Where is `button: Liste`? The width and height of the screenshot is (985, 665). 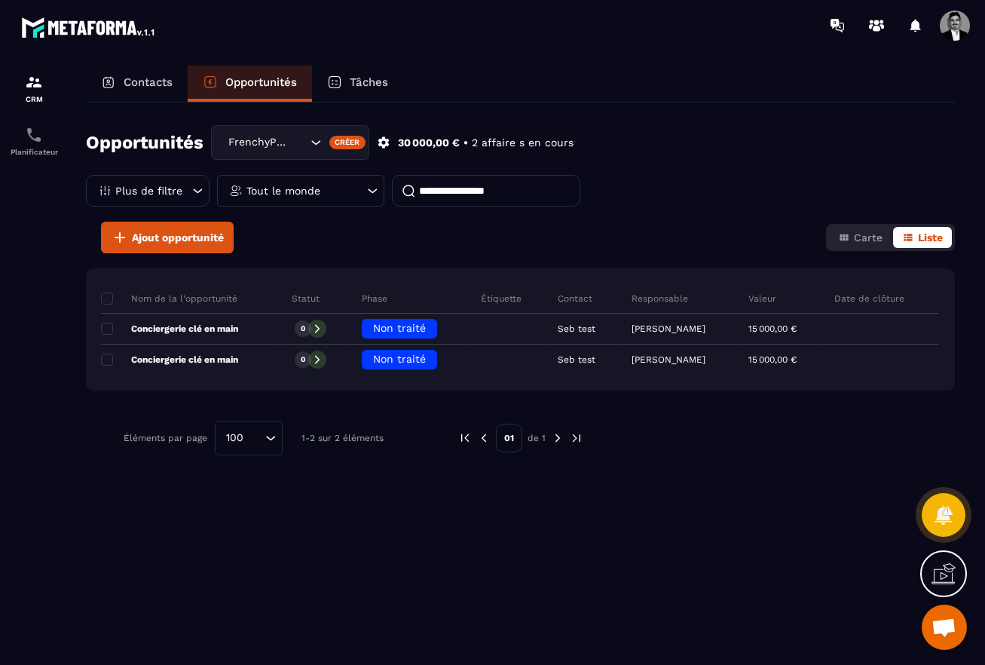 button: Liste is located at coordinates (923, 238).